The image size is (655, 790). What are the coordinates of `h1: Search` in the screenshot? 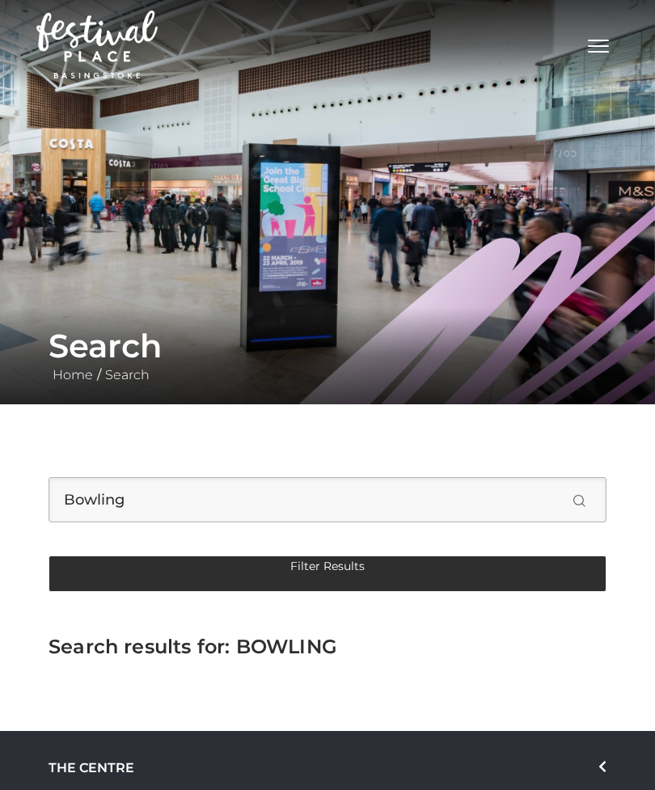 It's located at (327, 346).